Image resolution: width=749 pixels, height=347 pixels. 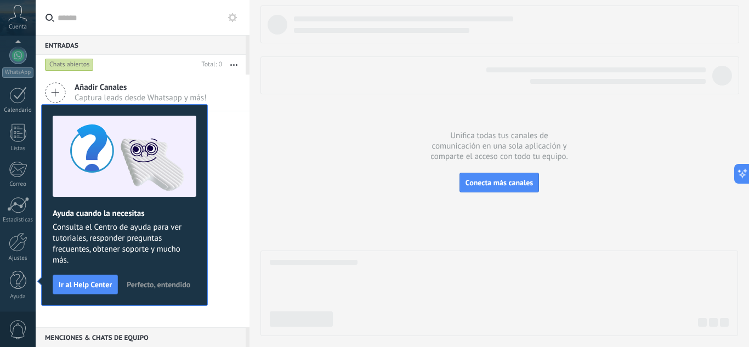 What do you see at coordinates (140, 98) in the screenshot?
I see `span: Captura leads desde Whatsapp y más!` at bounding box center [140, 98].